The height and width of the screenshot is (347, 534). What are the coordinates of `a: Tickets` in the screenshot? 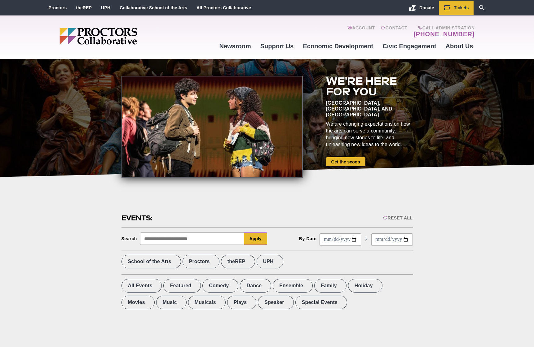 It's located at (456, 8).